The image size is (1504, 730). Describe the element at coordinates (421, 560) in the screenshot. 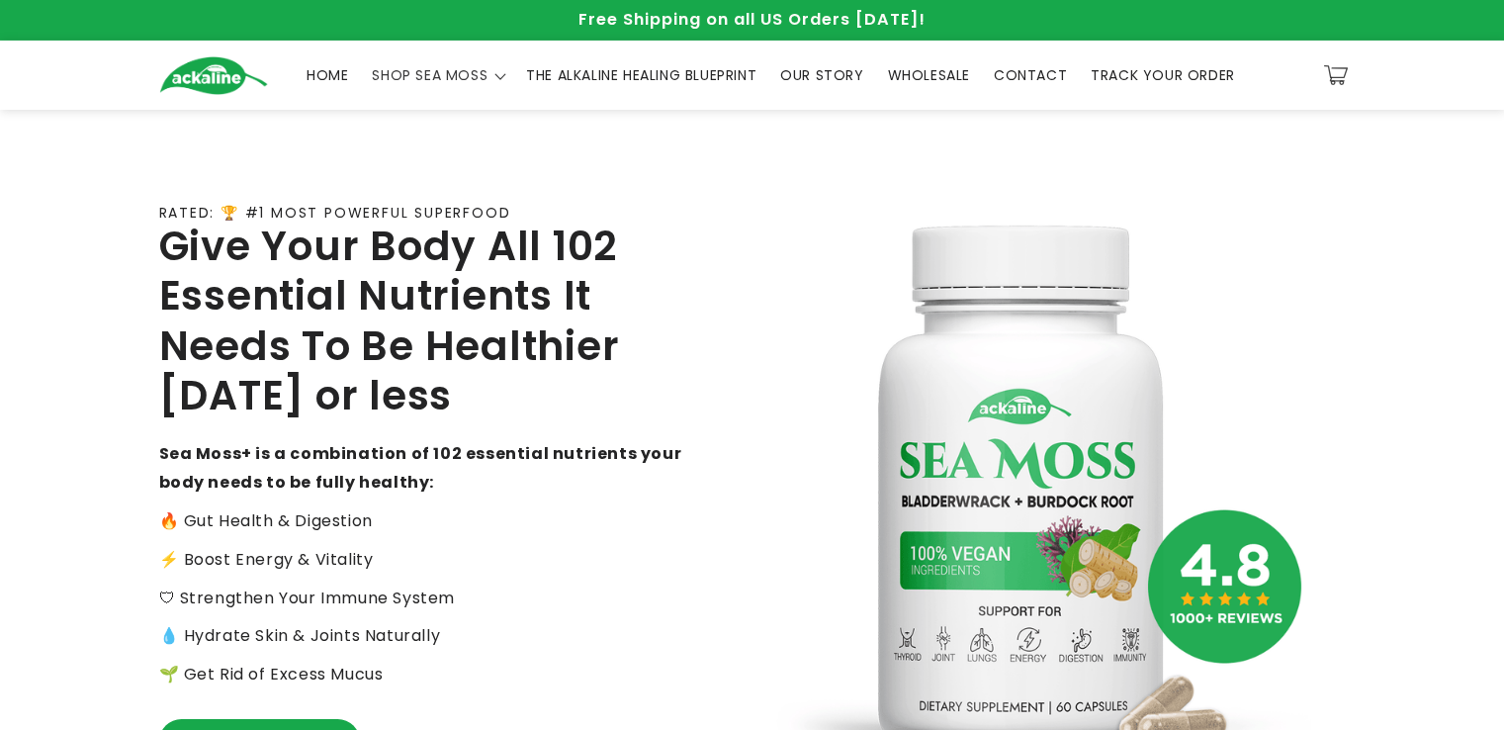

I see `p: ⚡️ Boost Energy & Vitality` at that location.